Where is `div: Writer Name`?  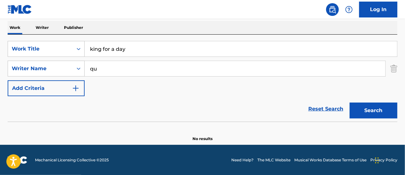 div: Writer Name is located at coordinates (40, 69).